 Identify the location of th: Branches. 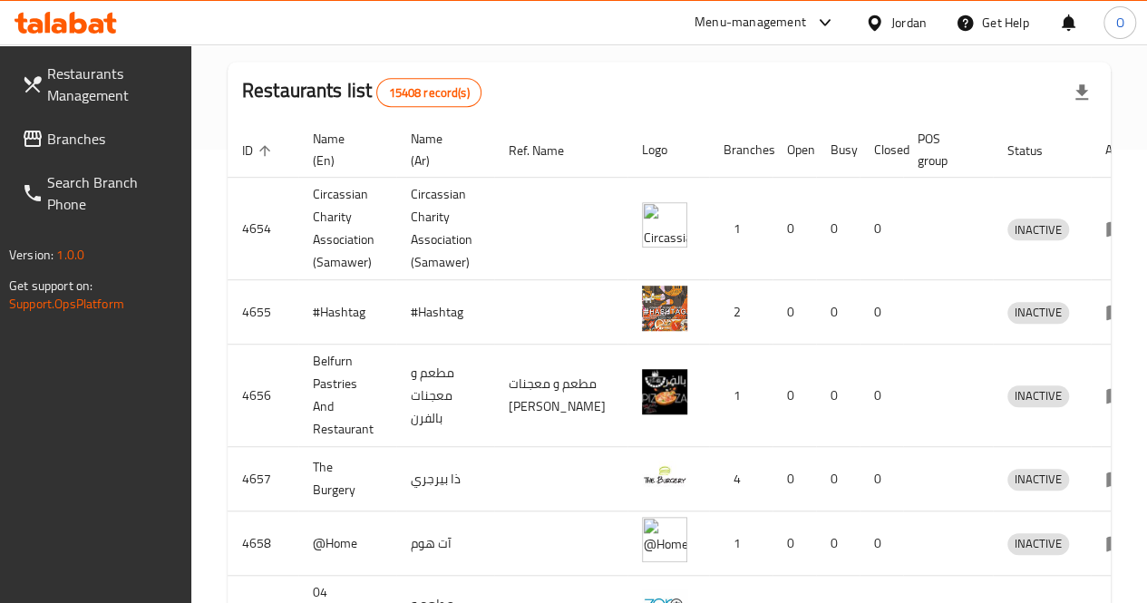
(741, 150).